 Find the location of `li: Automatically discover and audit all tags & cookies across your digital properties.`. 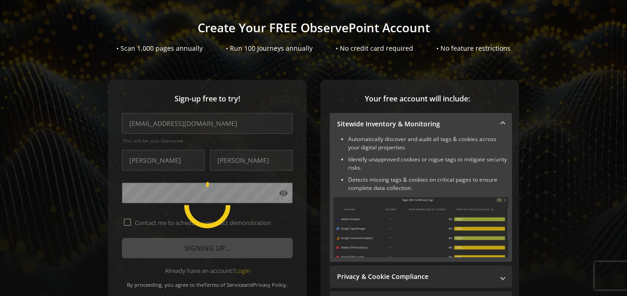

li: Automatically discover and audit all tags & cookies across your digital properties. is located at coordinates (428, 144).